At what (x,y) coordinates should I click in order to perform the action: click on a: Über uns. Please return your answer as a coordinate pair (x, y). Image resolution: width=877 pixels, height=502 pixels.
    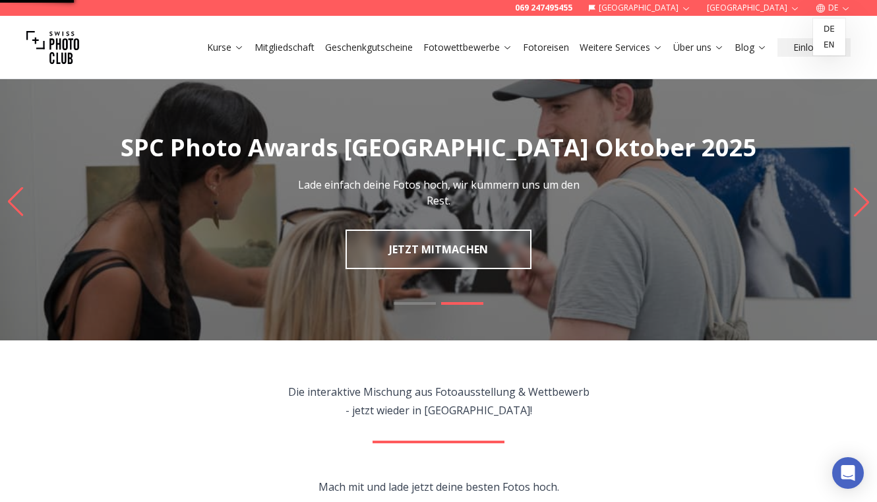
    Looking at the image, I should click on (698, 47).